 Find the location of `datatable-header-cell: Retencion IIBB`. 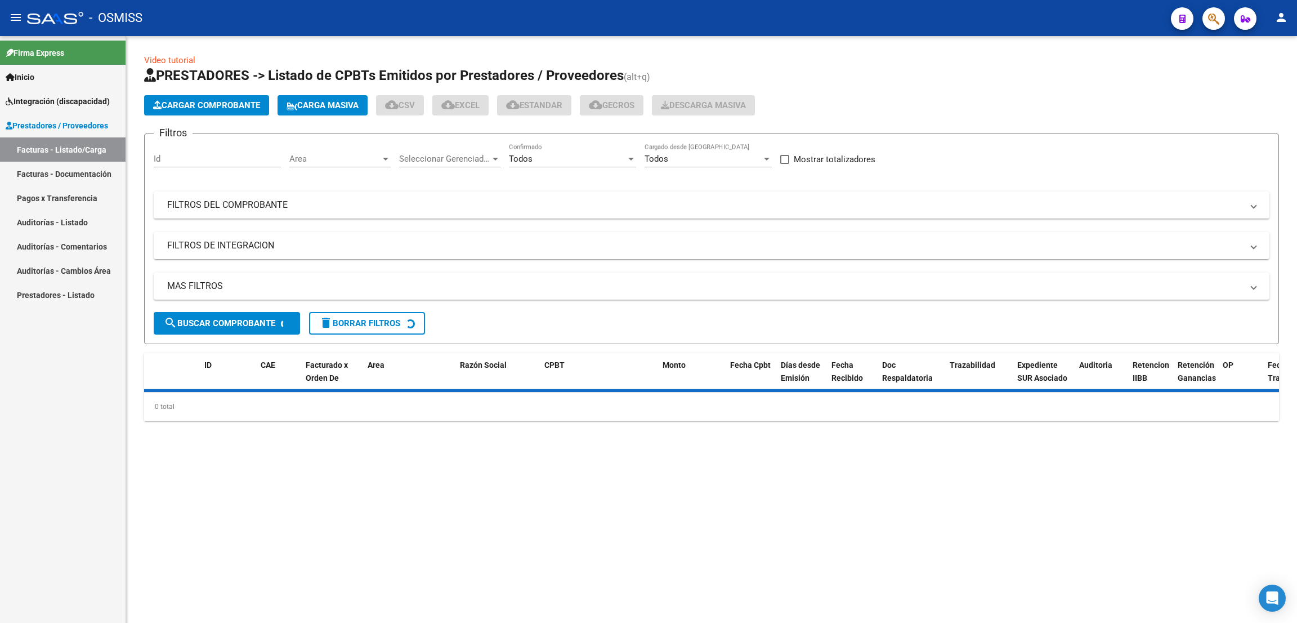

datatable-header-cell: Retencion IIBB is located at coordinates (1151, 378).